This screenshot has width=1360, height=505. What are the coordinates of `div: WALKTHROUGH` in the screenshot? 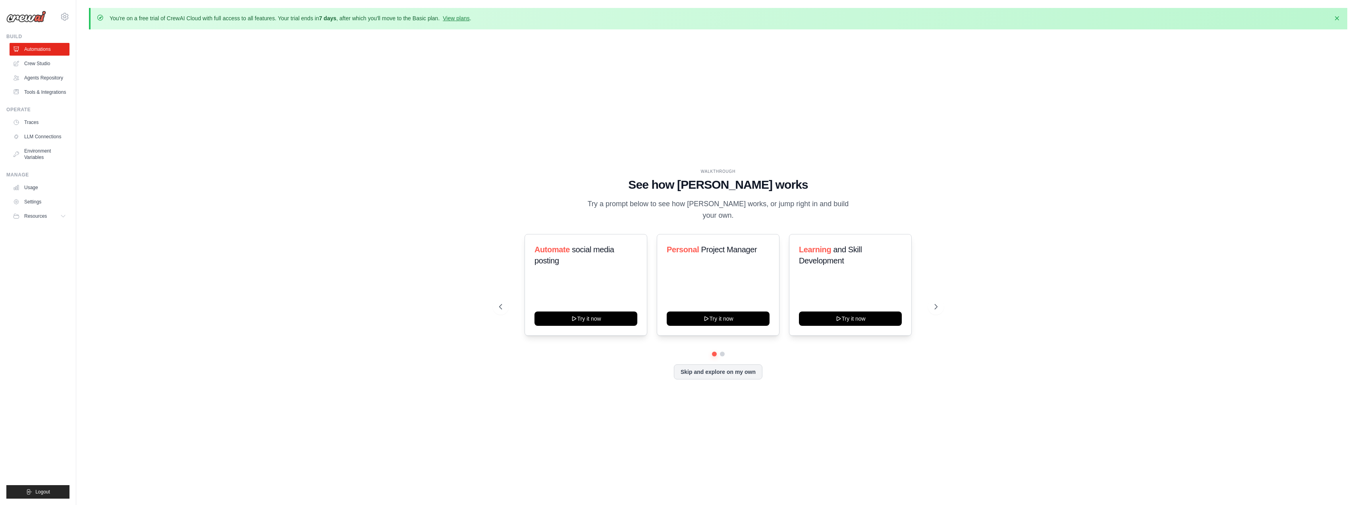 It's located at (718, 171).